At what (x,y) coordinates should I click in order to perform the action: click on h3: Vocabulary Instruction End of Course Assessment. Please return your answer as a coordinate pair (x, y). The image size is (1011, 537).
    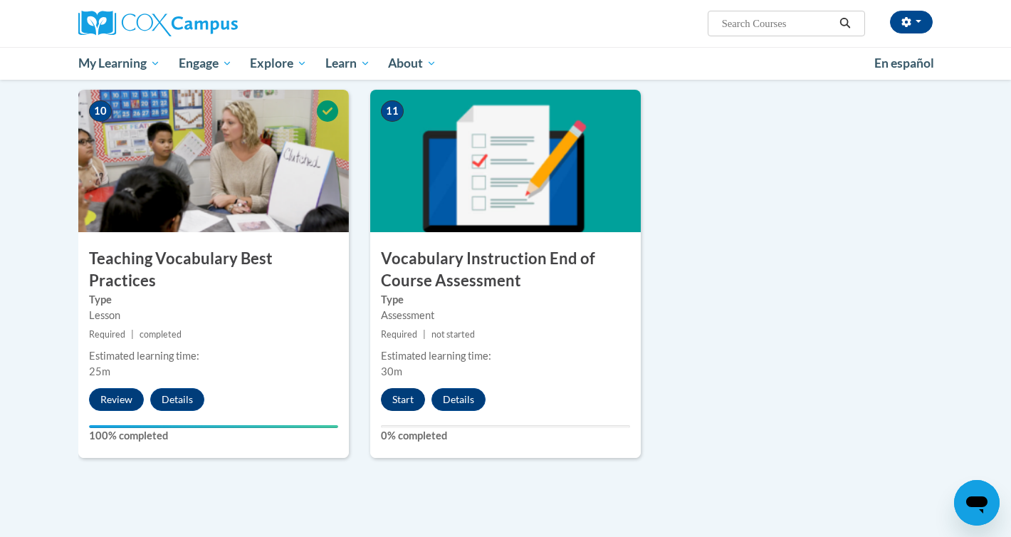
    Looking at the image, I should click on (506, 270).